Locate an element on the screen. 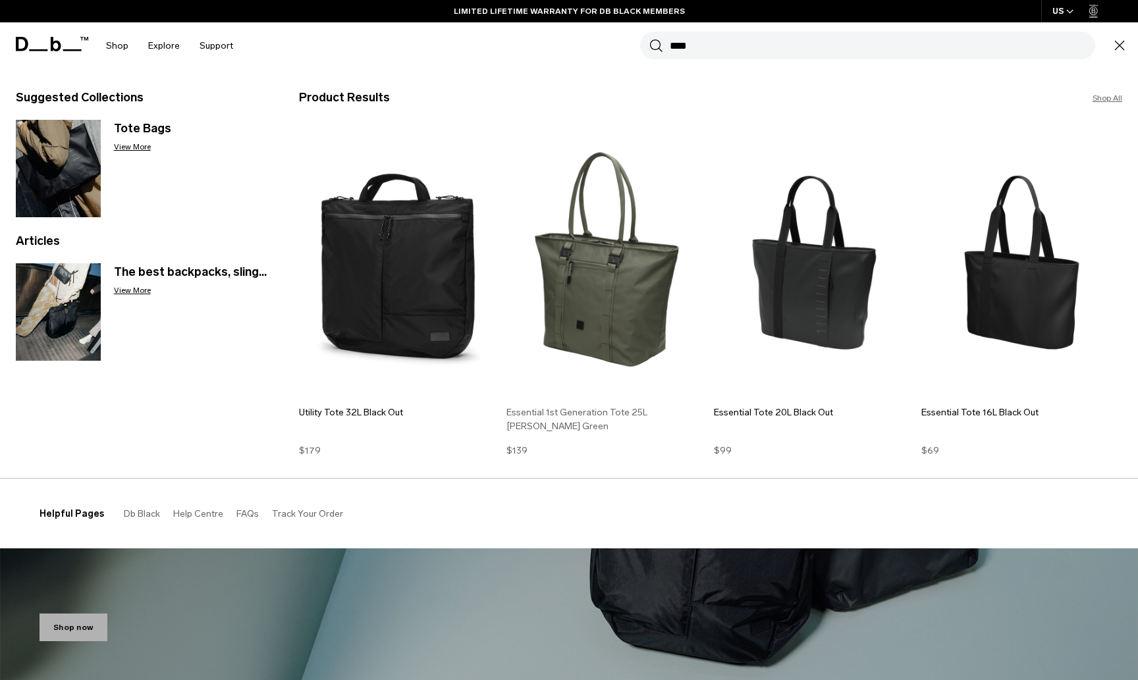  img: Essential 1st Generation Tote 25L Moss Green is located at coordinates (607, 262).